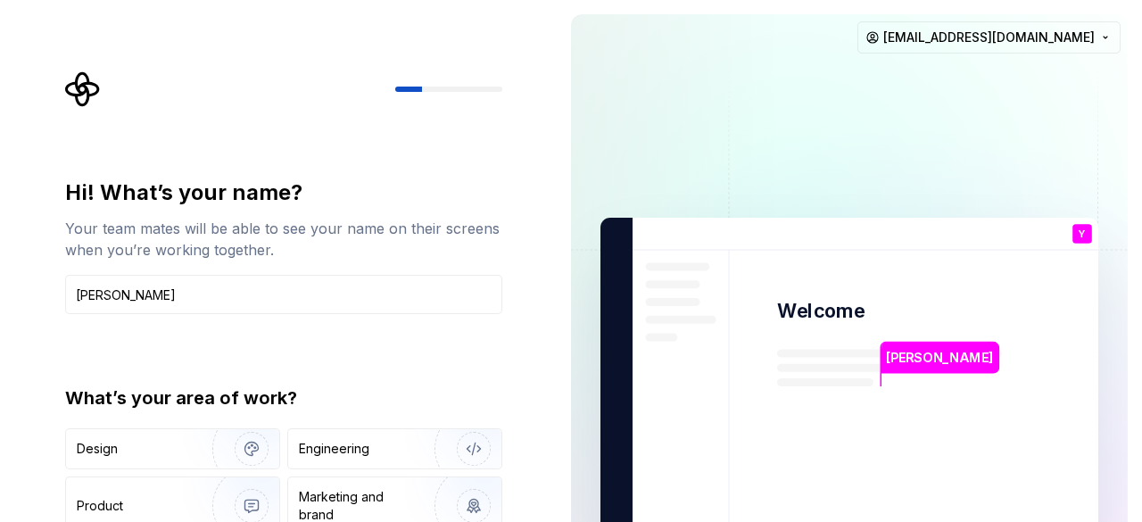 The image size is (1142, 522). I want to click on input: Han Solo, so click(284, 294).